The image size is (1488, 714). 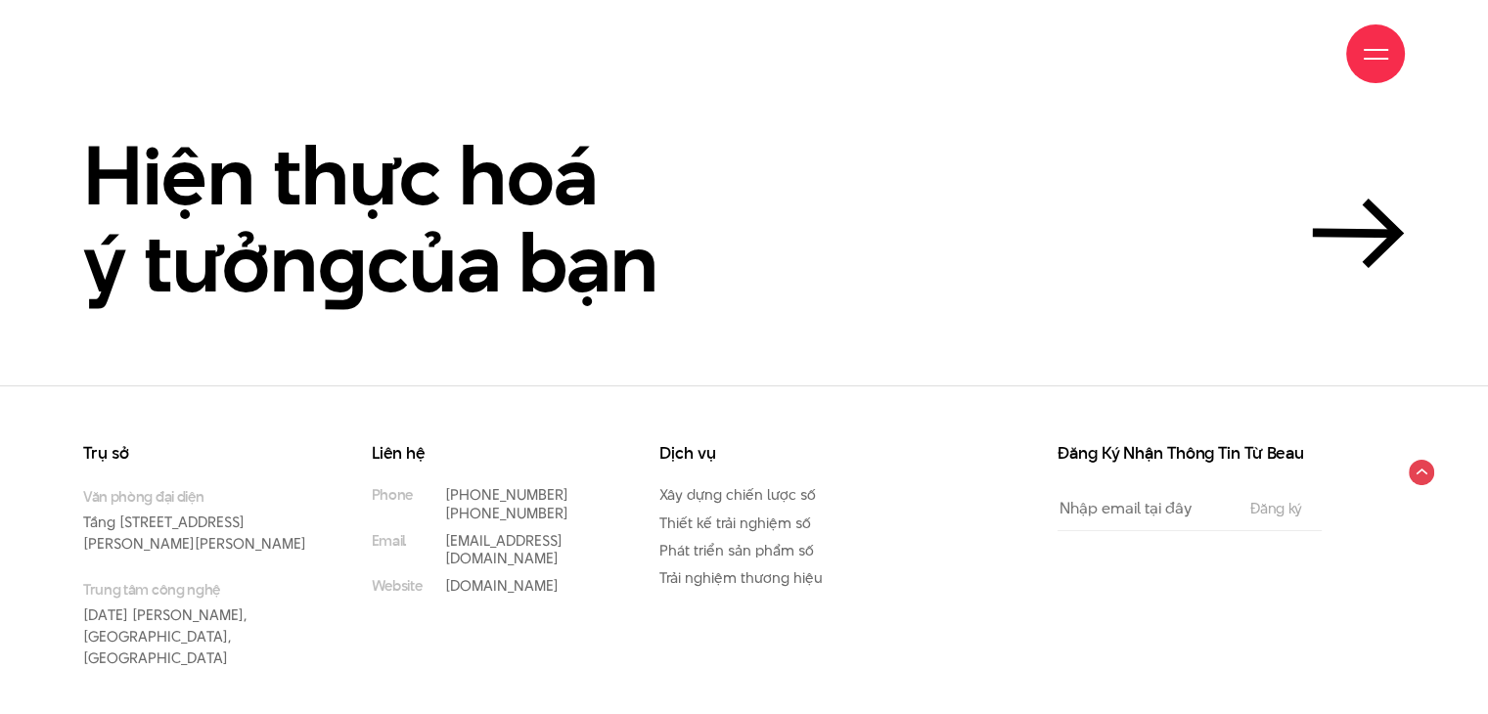 What do you see at coordinates (198, 496) in the screenshot?
I see `small: Văn phòng đại diện` at bounding box center [198, 496].